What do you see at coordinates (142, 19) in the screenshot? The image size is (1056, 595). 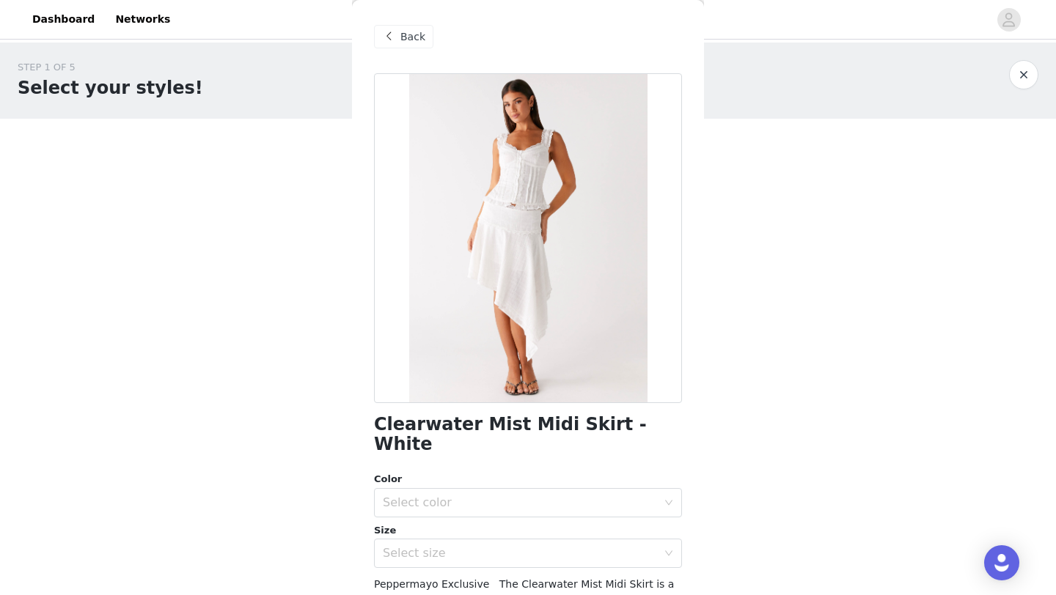 I see `a: Networks` at bounding box center [142, 19].